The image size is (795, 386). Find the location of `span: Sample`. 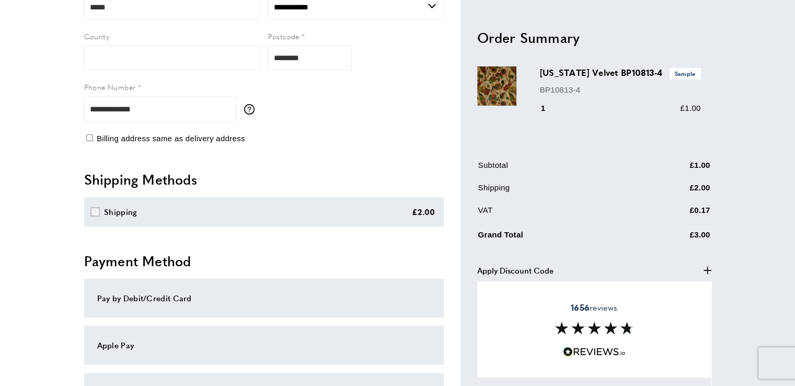

span: Sample is located at coordinates (685, 74).